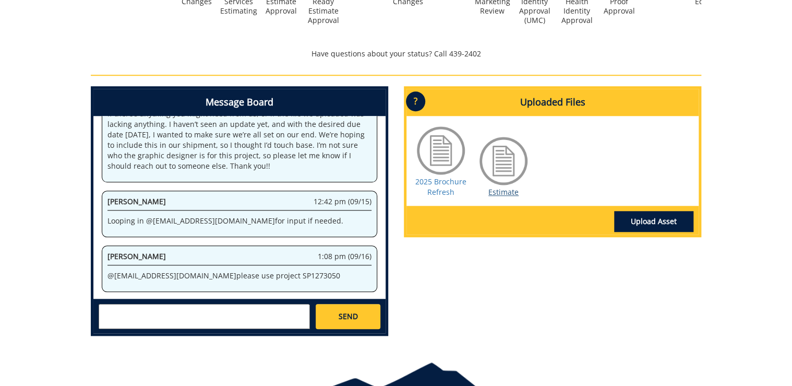 The width and height of the screenshot is (792, 386). Describe the element at coordinates (654, 221) in the screenshot. I see `a: Upload Asset` at that location.